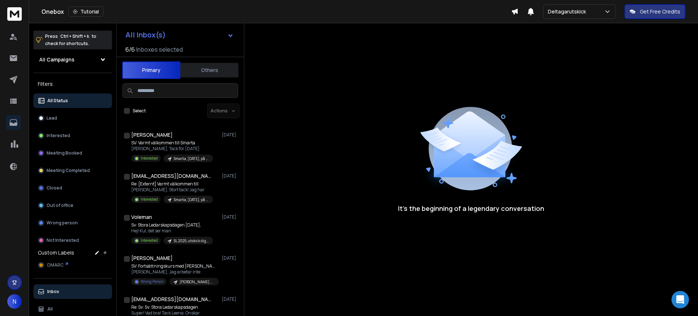 This screenshot has height=316, width=698. Describe the element at coordinates (180, 35) in the screenshot. I see `button: All Inbox(s)` at that location.